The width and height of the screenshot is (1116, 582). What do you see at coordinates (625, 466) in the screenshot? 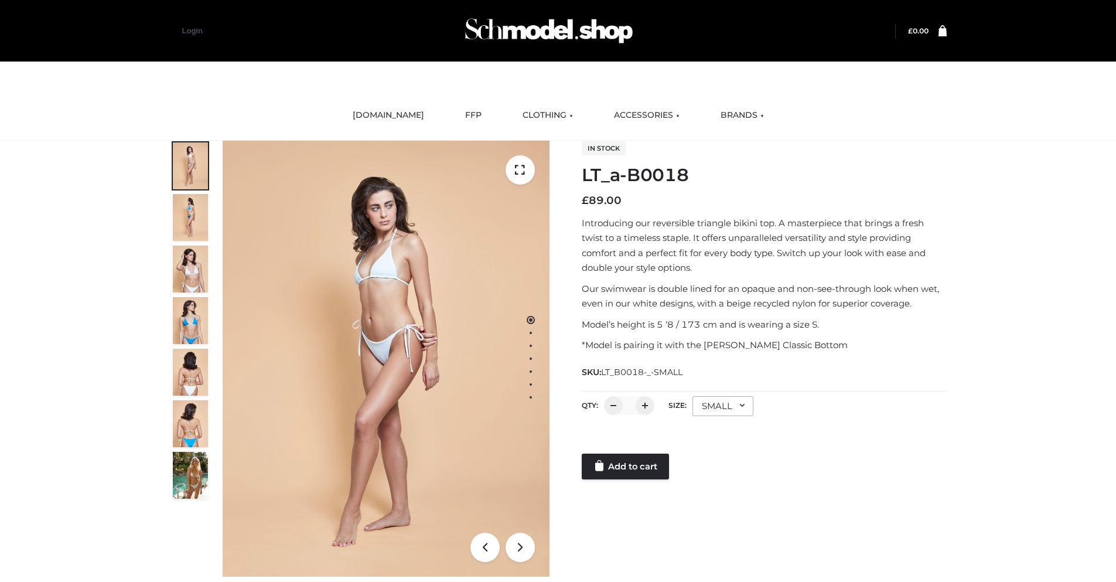
I see `a: Add to cart` at bounding box center [625, 466].